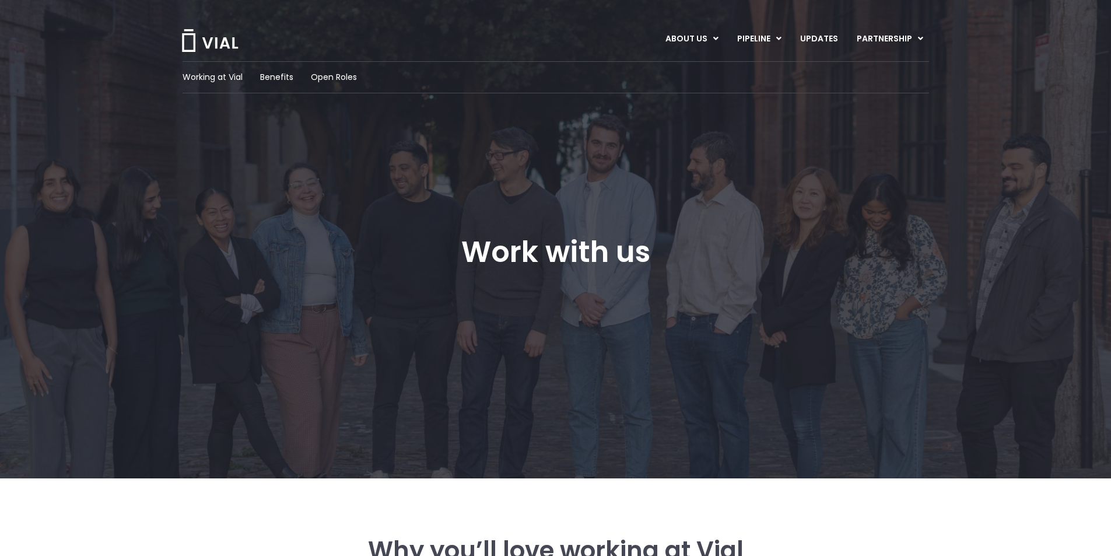 Image resolution: width=1111 pixels, height=556 pixels. I want to click on a: PIPELINEMenu Toggle, so click(759, 39).